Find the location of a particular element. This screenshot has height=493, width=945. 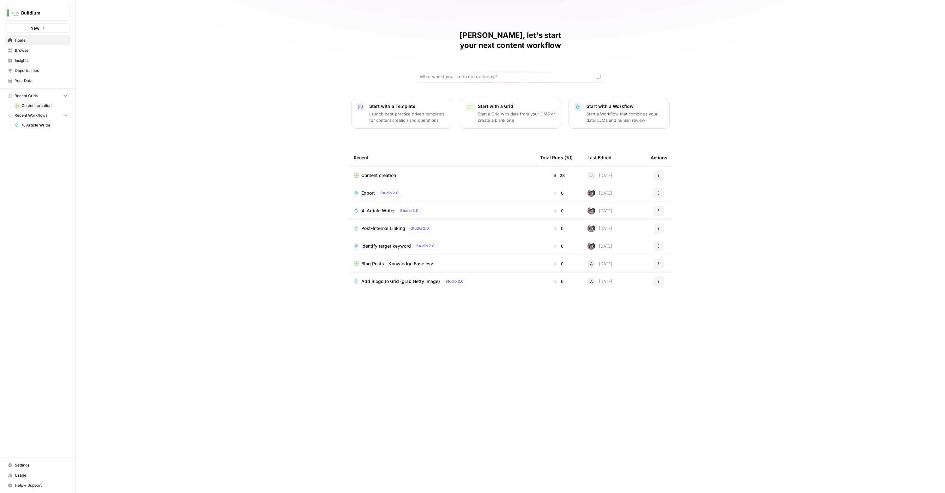

img: Buildium Logo is located at coordinates (13, 13).